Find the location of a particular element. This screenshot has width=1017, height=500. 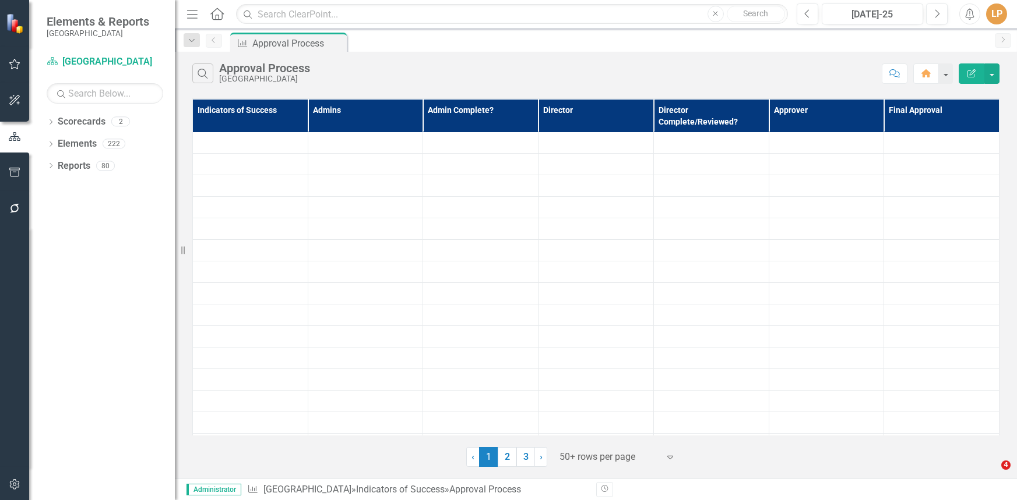

a: 3 is located at coordinates (525, 457).